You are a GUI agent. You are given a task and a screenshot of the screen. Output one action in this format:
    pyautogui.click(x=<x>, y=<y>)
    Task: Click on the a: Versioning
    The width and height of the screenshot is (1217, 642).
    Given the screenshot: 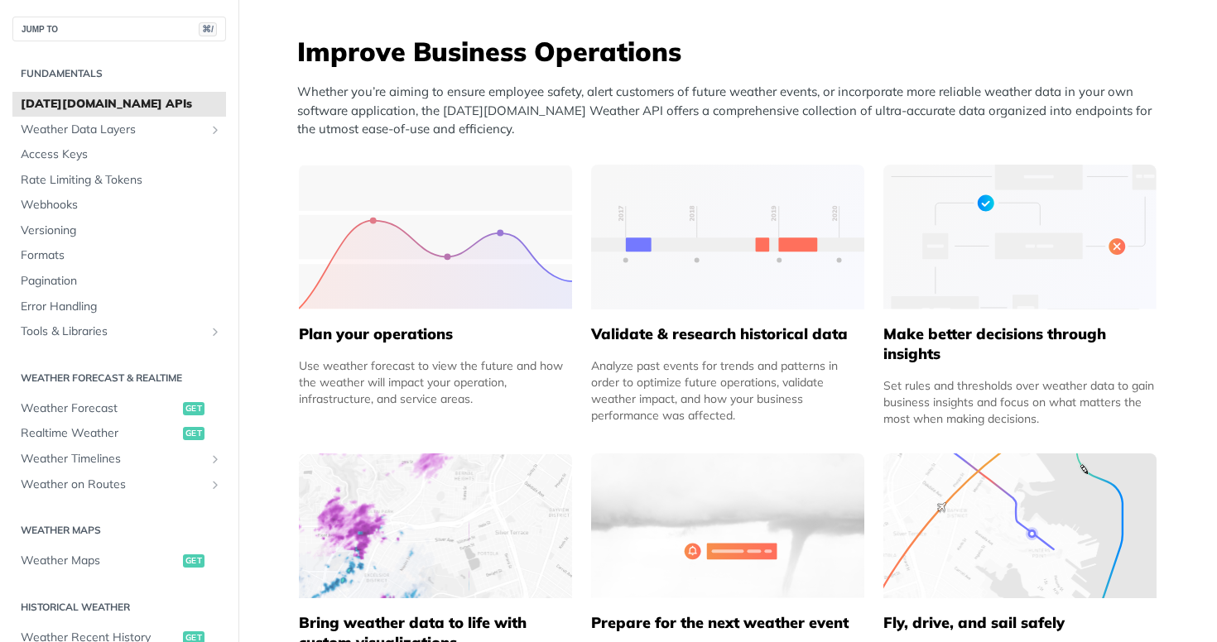 What is the action you would take?
    pyautogui.click(x=119, y=231)
    